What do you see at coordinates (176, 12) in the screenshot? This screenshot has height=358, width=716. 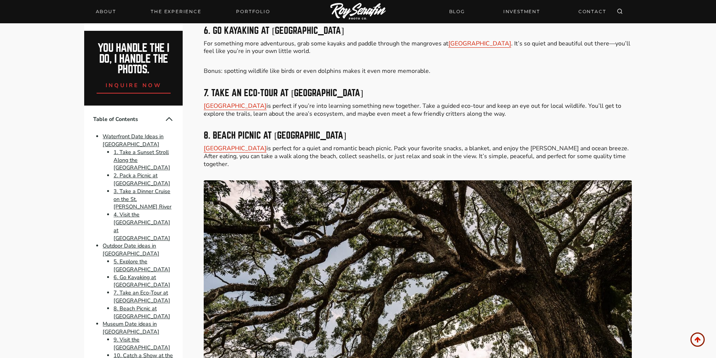 I see `a: THE EXPERIENCE` at bounding box center [176, 12].